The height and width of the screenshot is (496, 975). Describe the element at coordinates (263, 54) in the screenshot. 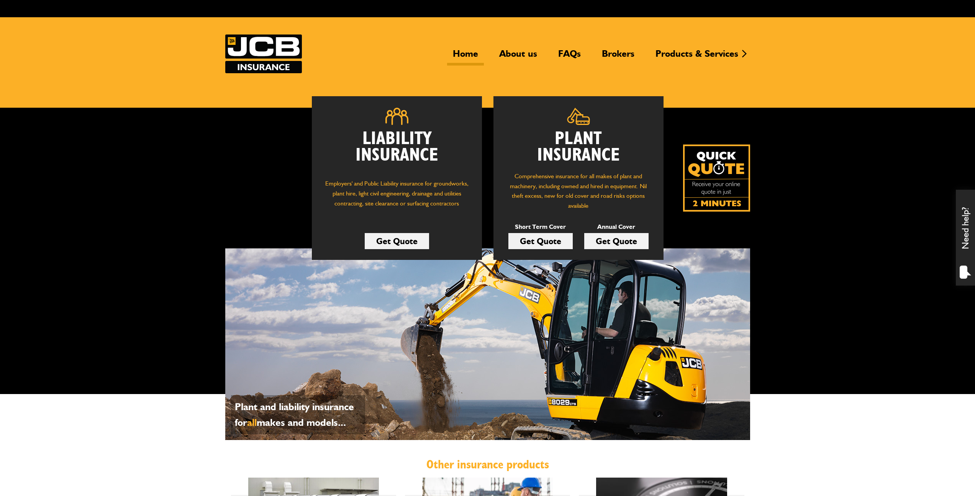

I see `img: JCB Insurance Services logo` at that location.